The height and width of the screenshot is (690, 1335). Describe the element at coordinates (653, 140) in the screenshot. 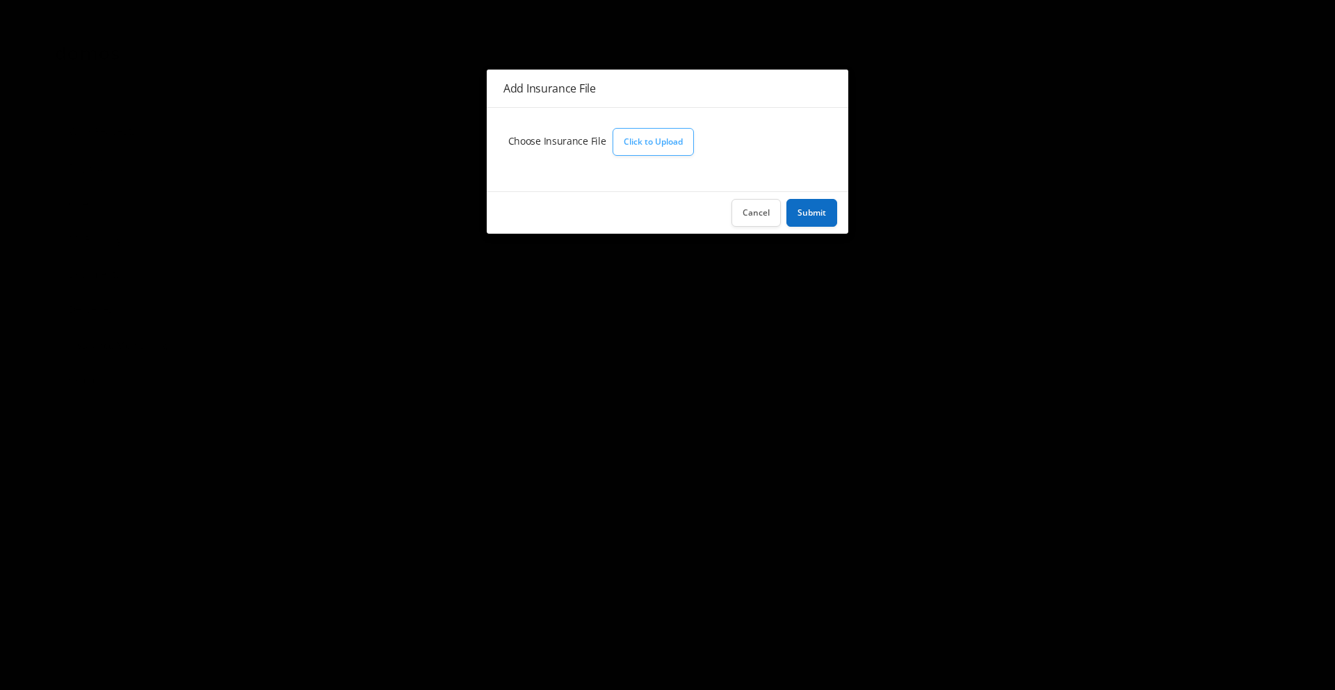

I see `span: Click to Upload` at that location.